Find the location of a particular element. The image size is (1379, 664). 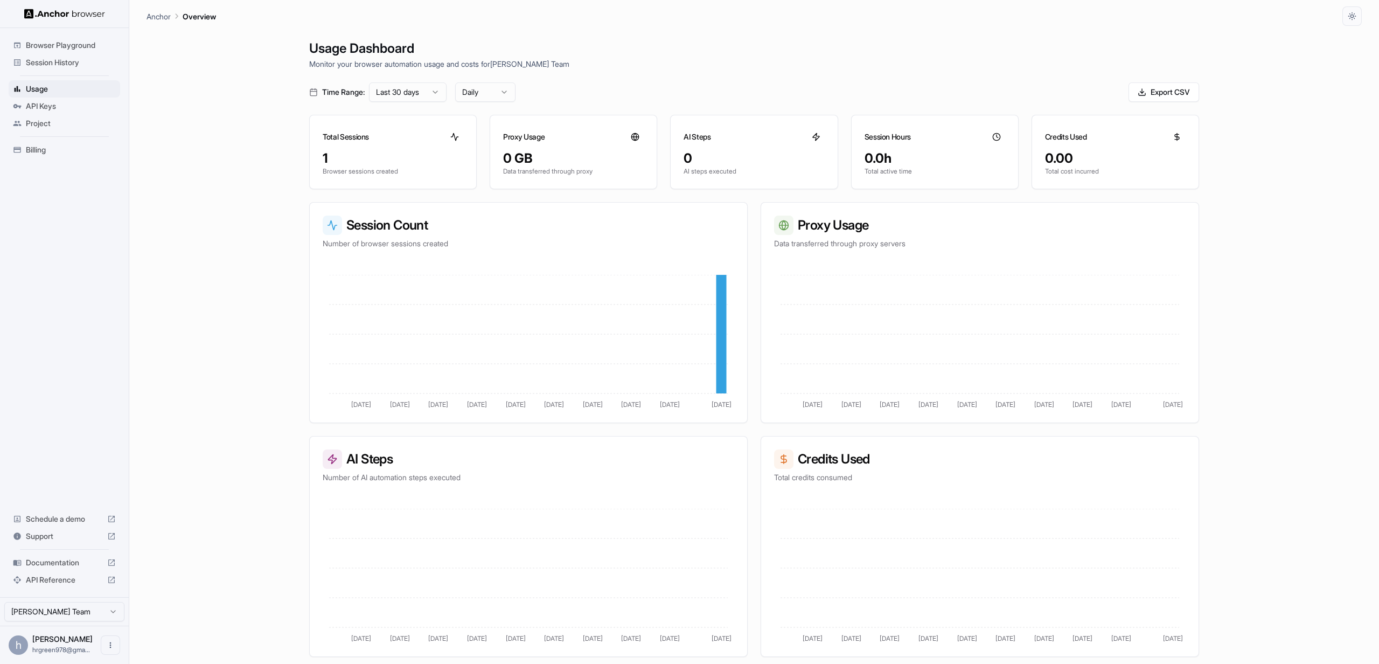

p: Anchor is located at coordinates (158, 16).